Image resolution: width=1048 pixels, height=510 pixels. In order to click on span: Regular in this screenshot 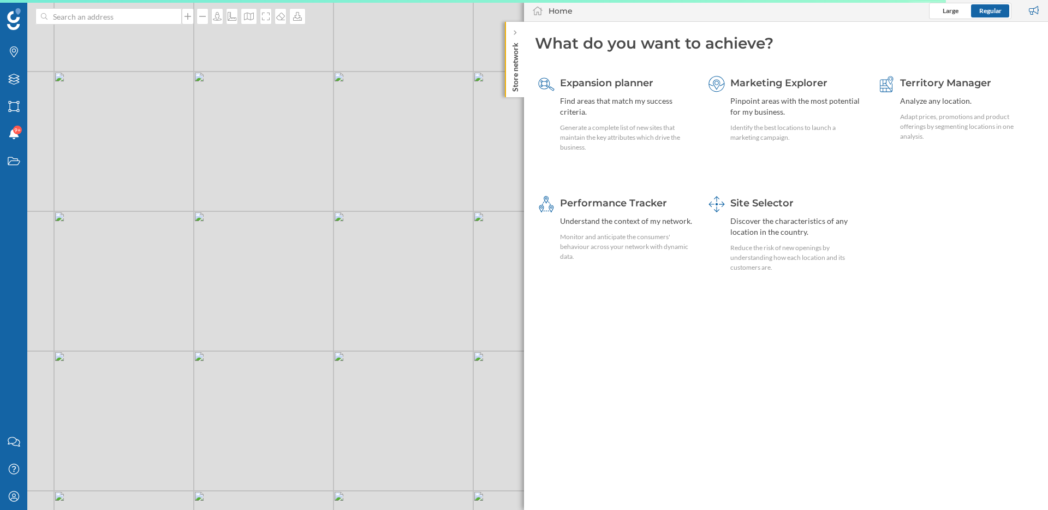, I will do `click(990, 10)`.